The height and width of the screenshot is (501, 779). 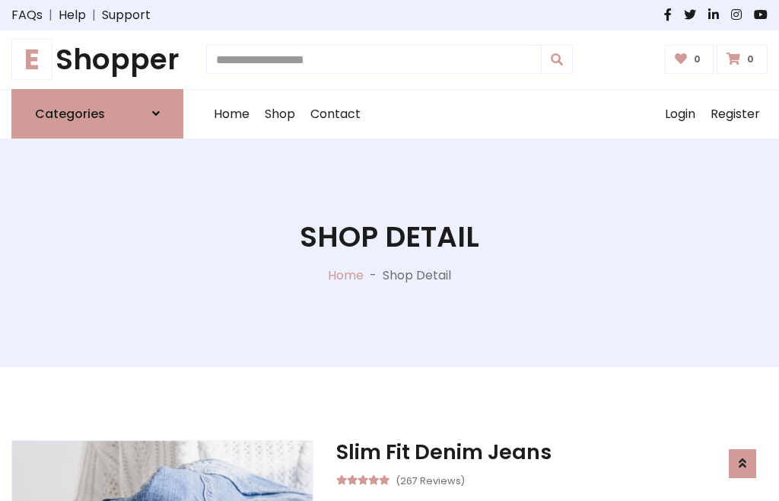 What do you see at coordinates (335, 114) in the screenshot?
I see `a: Contact` at bounding box center [335, 114].